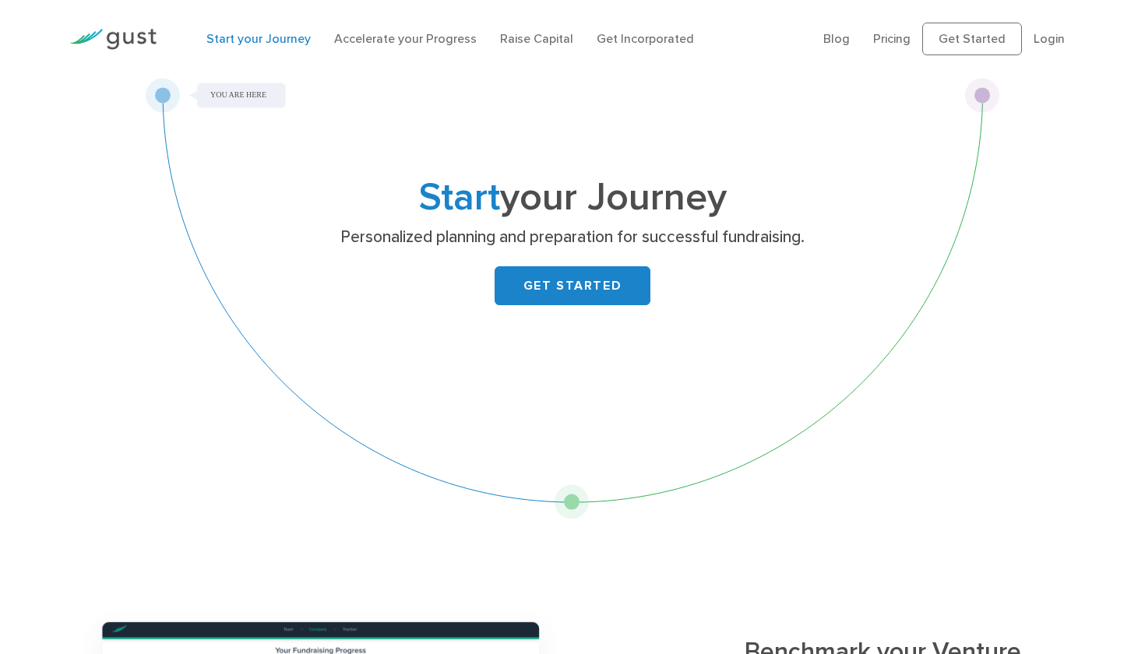 This screenshot has width=1145, height=654. Describe the element at coordinates (573, 198) in the screenshot. I see `h1: your Journey` at that location.